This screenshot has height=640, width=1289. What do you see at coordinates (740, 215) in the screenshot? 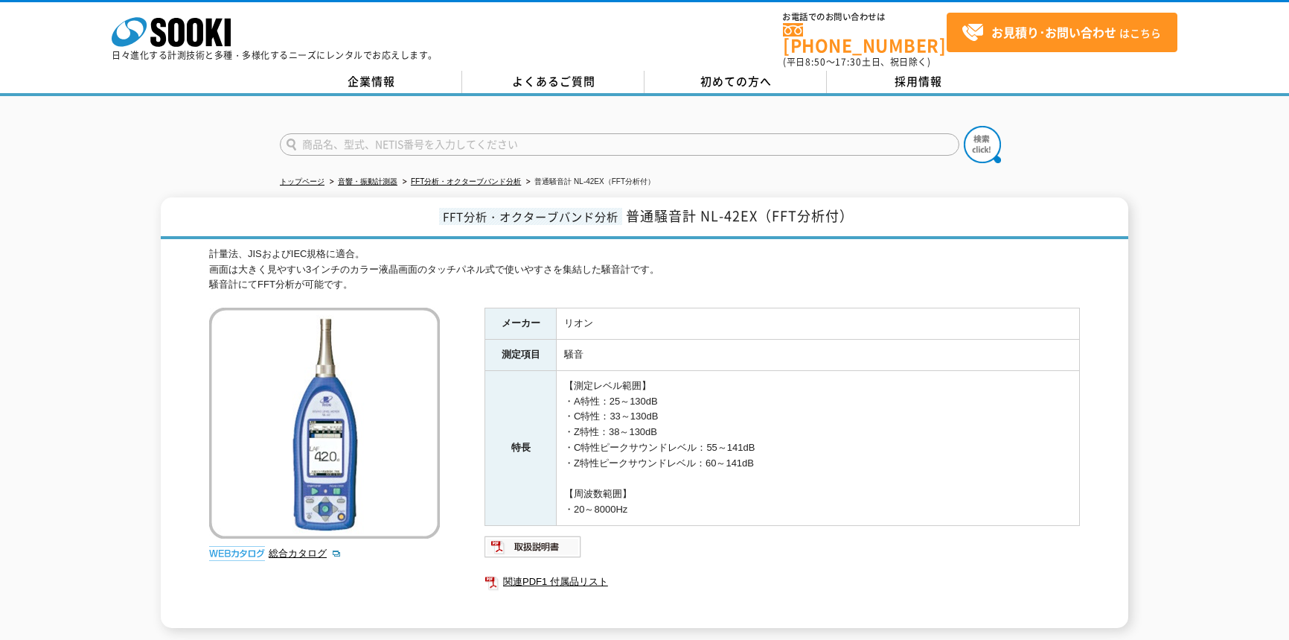
I see `span: 普通騒音計 NL-42EX（FFT分析付）` at bounding box center [740, 215].